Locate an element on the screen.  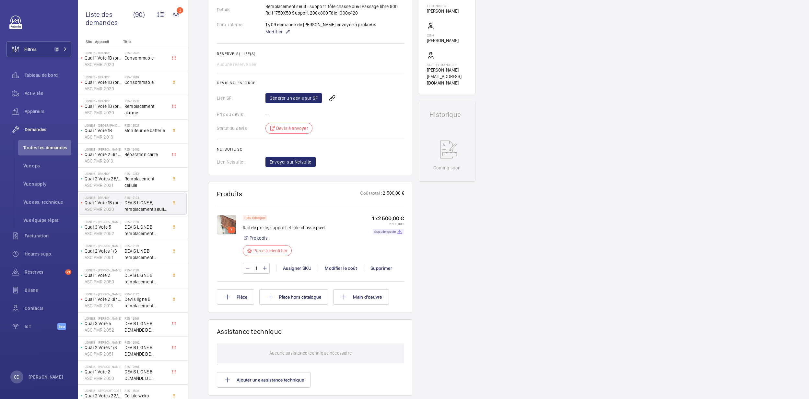
h2: R25-12128 is located at coordinates (146, 270).